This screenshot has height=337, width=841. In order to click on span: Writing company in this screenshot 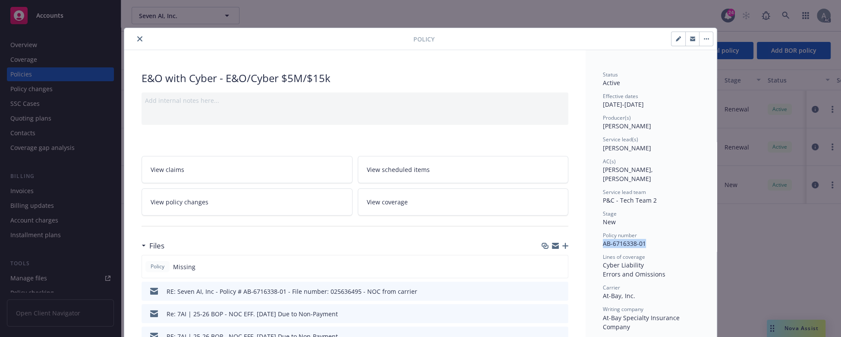, I will do `click(623, 309)`.